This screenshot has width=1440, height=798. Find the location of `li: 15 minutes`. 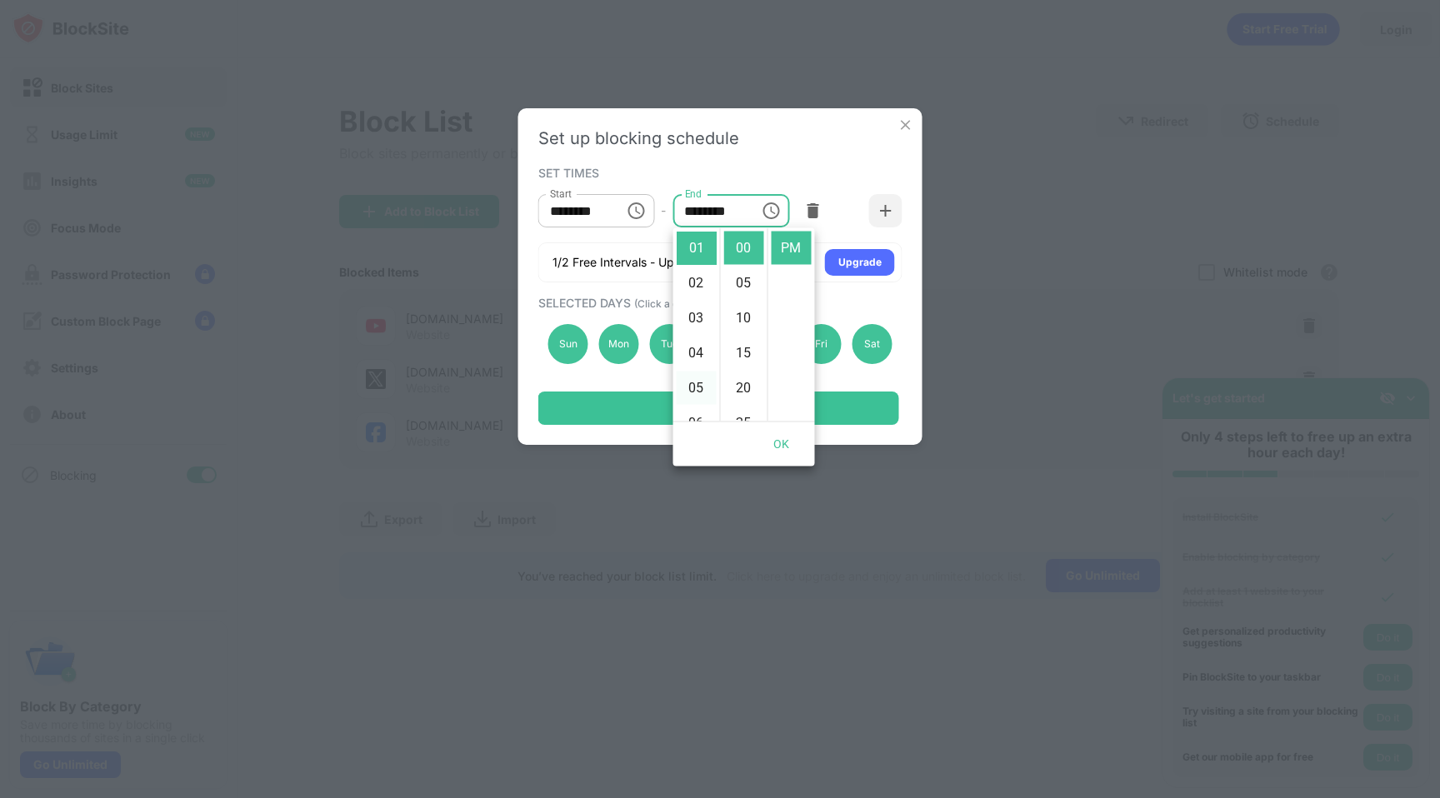

li: 15 minutes is located at coordinates (744, 353).